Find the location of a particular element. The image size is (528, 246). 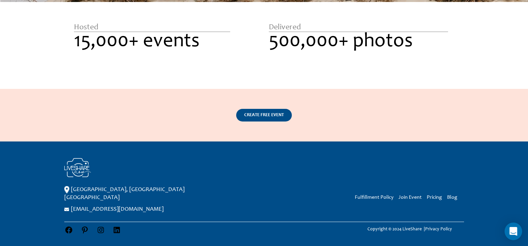

a: Fulfillment Policy is located at coordinates (374, 198).